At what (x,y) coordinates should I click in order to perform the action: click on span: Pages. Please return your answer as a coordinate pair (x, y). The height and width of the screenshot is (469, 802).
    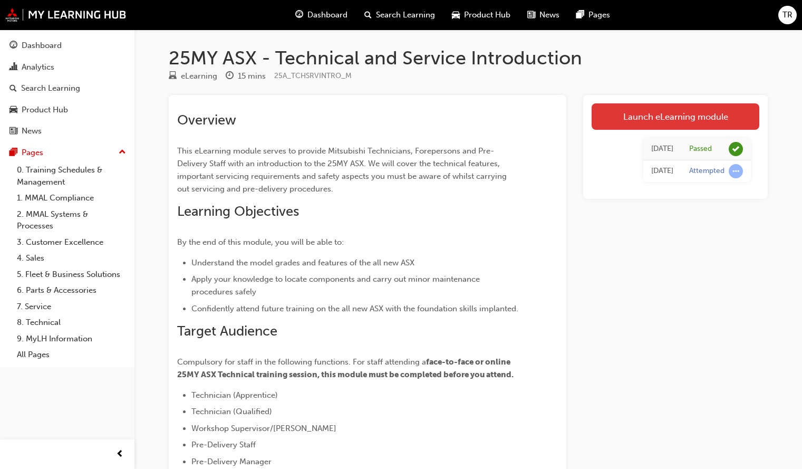
    Looking at the image, I should click on (599, 15).